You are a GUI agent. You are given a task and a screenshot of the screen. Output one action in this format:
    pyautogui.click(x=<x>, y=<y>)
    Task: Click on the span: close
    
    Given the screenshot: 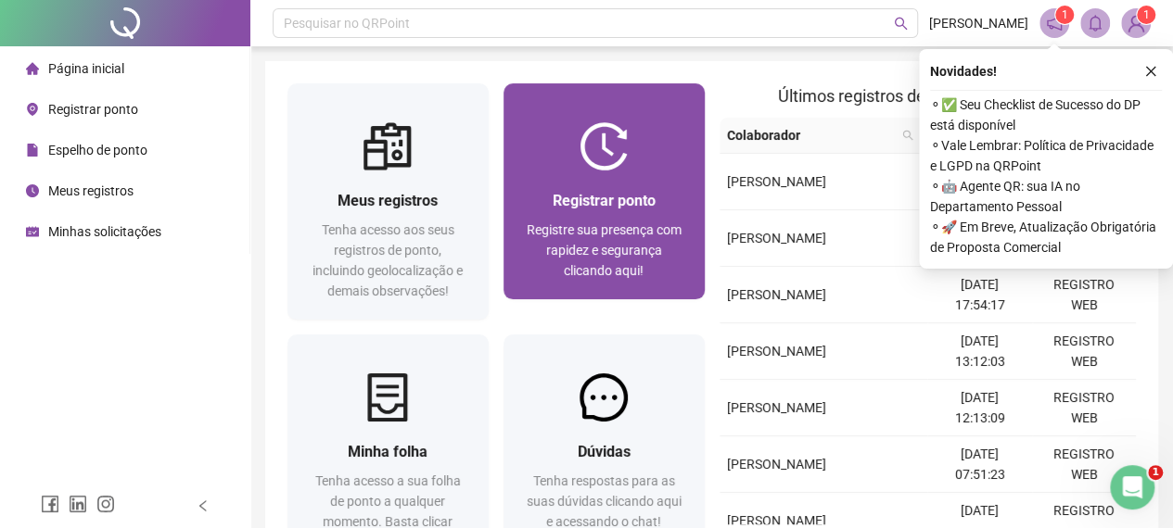 What is the action you would take?
    pyautogui.click(x=1150, y=71)
    